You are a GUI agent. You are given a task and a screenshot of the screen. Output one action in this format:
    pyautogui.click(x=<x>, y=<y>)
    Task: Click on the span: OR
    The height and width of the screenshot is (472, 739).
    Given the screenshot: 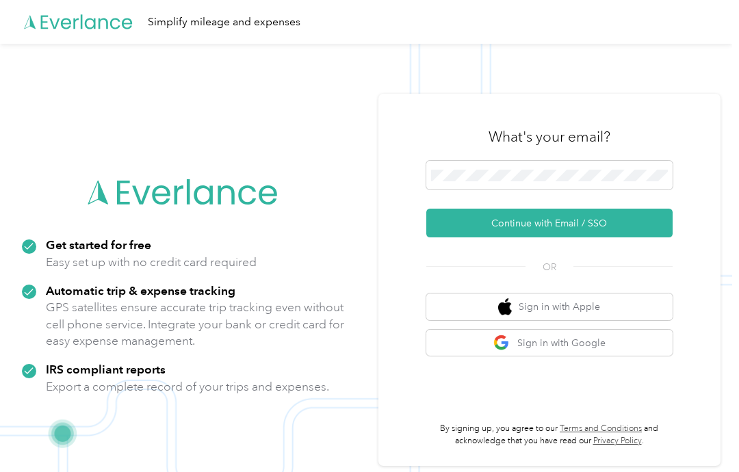 What is the action you would take?
    pyautogui.click(x=550, y=267)
    